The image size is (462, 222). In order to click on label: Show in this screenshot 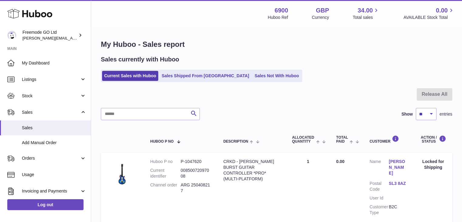, I will do `click(407, 114)`.